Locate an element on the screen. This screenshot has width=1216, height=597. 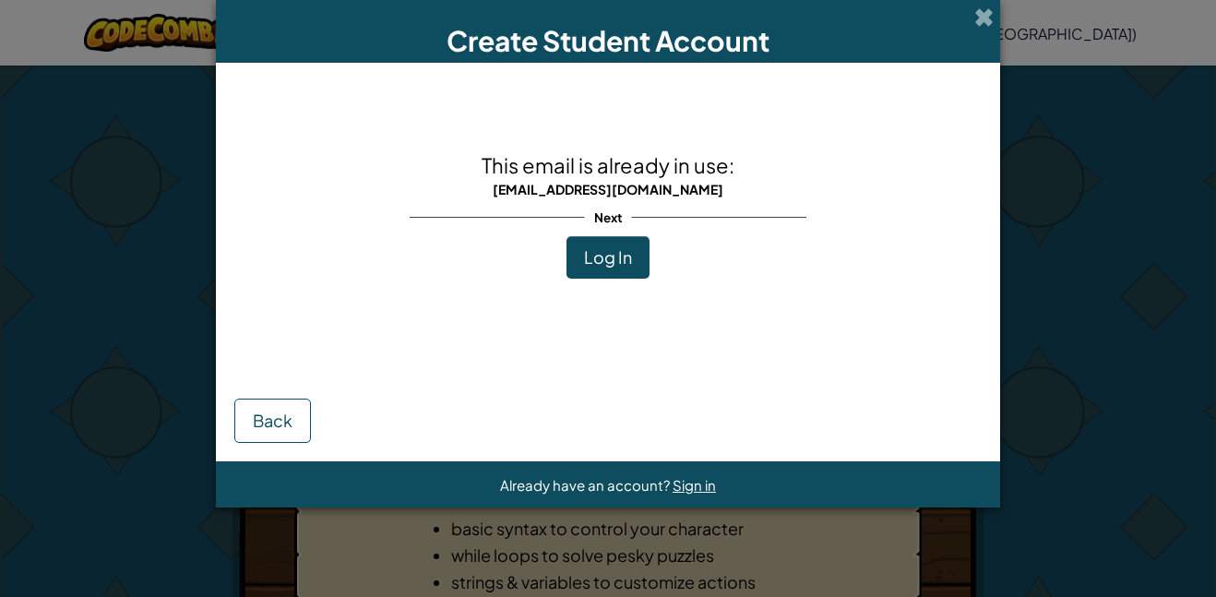
button: Log In is located at coordinates (608, 257).